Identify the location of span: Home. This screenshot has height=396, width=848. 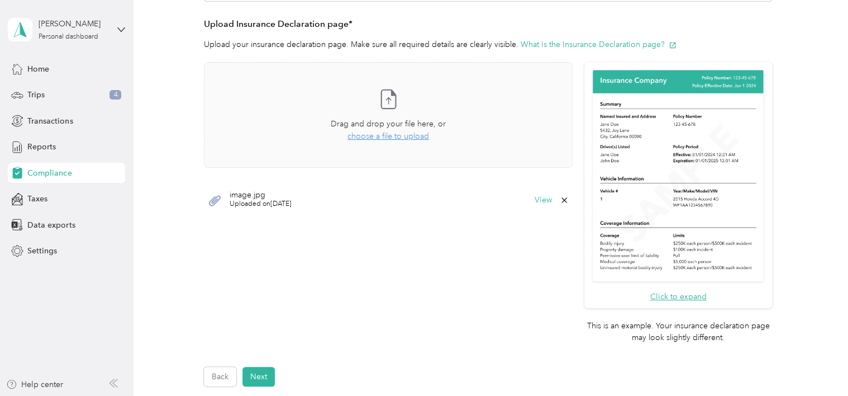
(38, 69).